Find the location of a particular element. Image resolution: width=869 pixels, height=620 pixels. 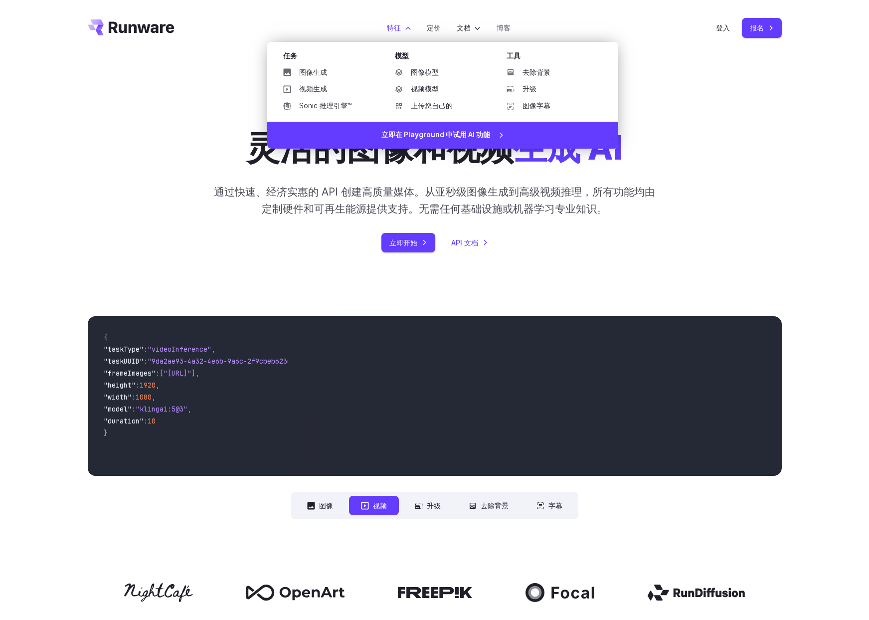

span: "duration" is located at coordinates (124, 421).